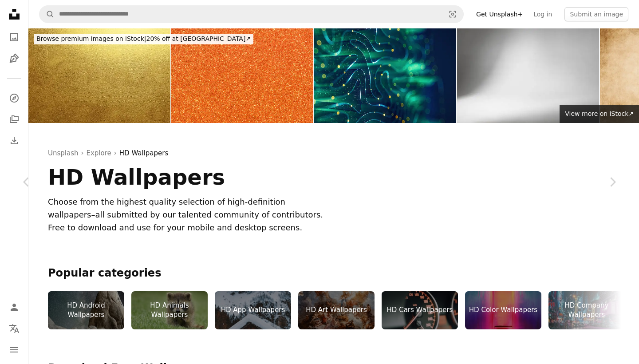 The image size is (639, 364). What do you see at coordinates (14, 119) in the screenshot?
I see `a: Collections` at bounding box center [14, 119].